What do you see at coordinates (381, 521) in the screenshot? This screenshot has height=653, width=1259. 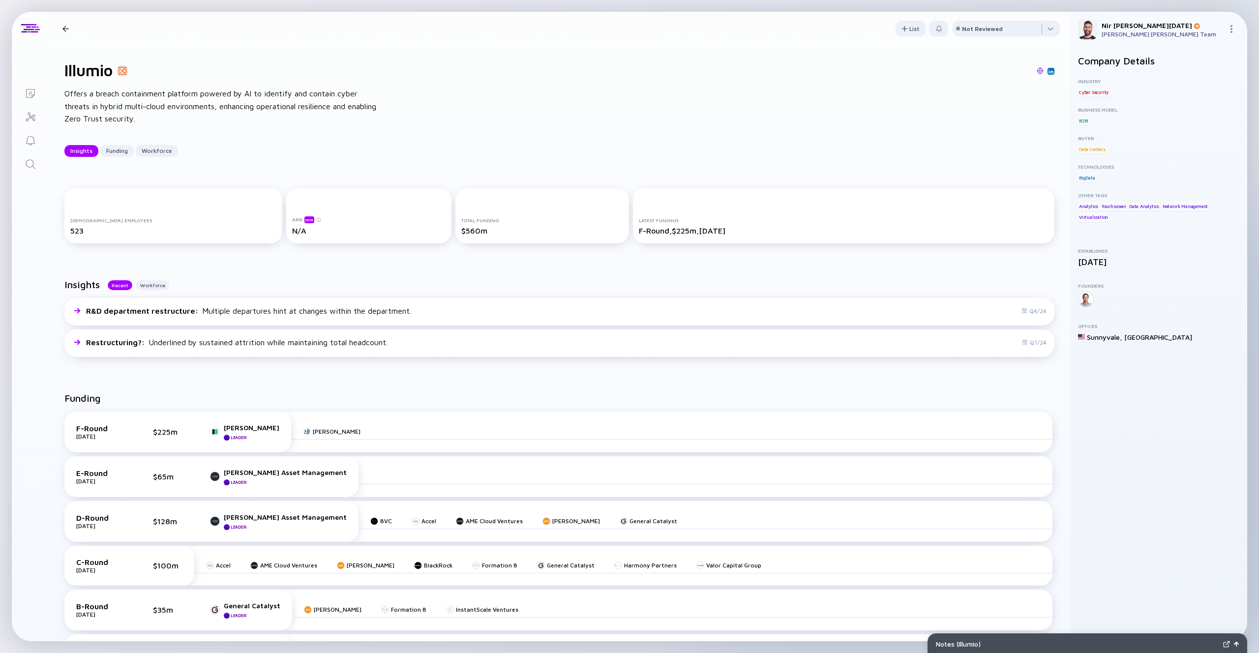 I see `a: 8VC` at bounding box center [381, 521].